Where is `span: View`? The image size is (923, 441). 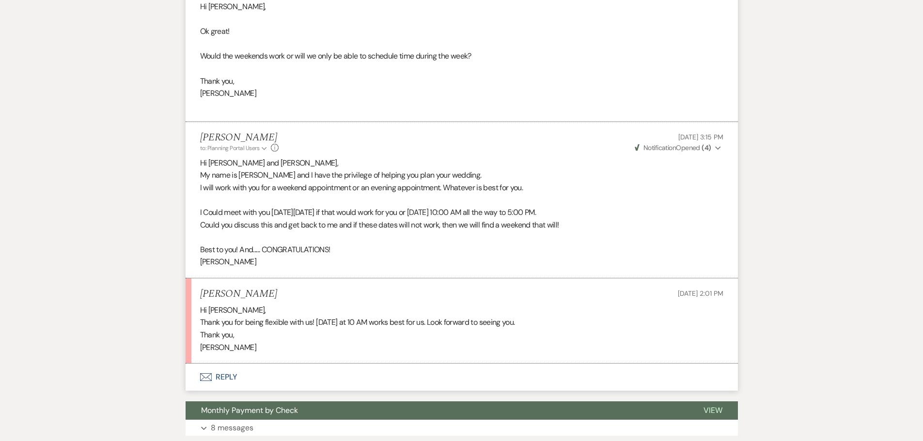 span: View is located at coordinates (713, 410).